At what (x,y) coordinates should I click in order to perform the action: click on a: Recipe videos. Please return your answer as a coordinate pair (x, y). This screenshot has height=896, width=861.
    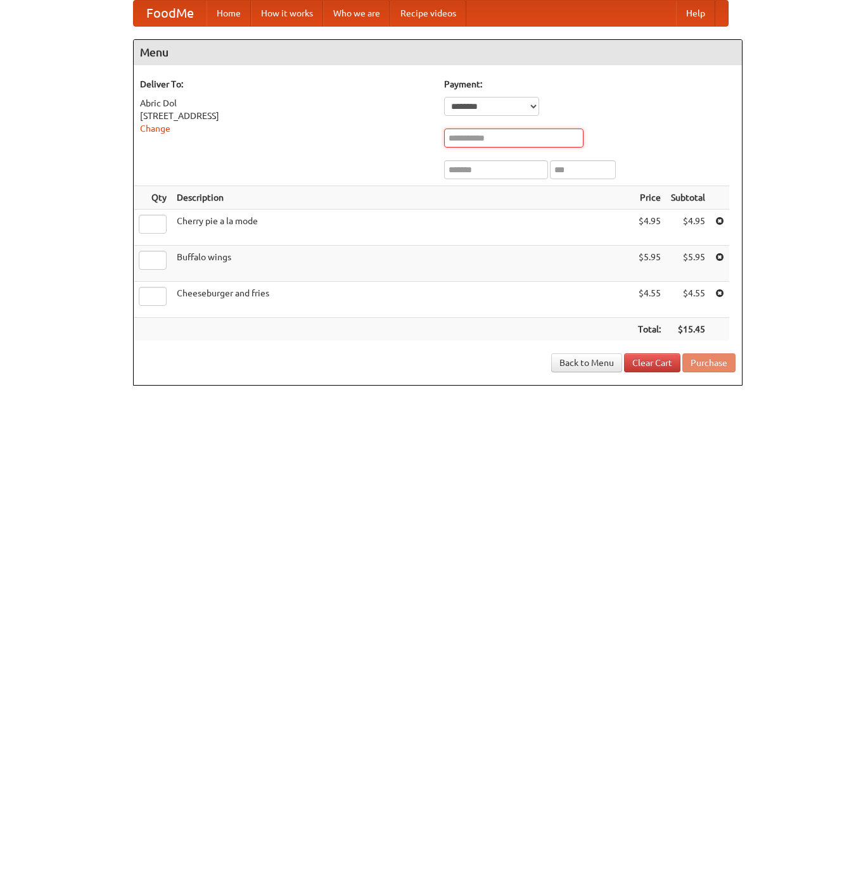
    Looking at the image, I should click on (428, 13).